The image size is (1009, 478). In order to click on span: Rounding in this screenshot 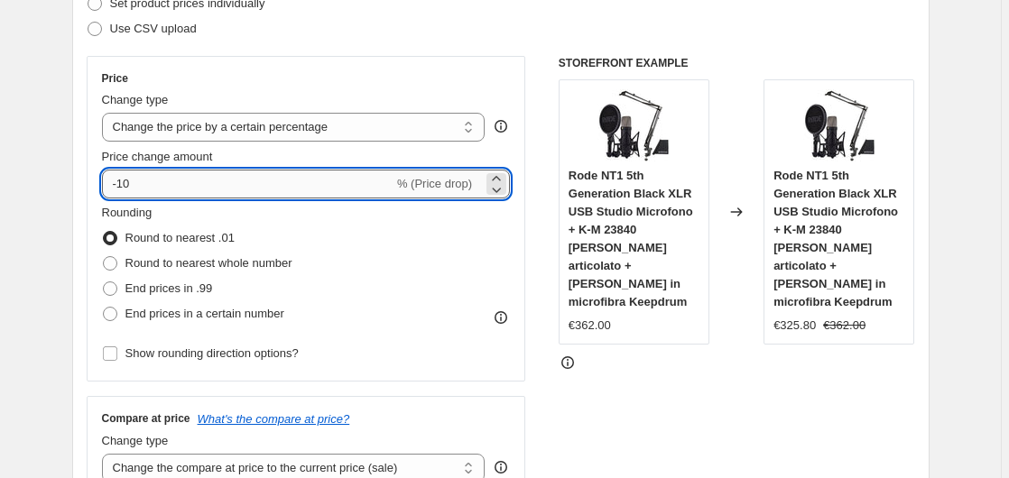, I will do `click(127, 212)`.